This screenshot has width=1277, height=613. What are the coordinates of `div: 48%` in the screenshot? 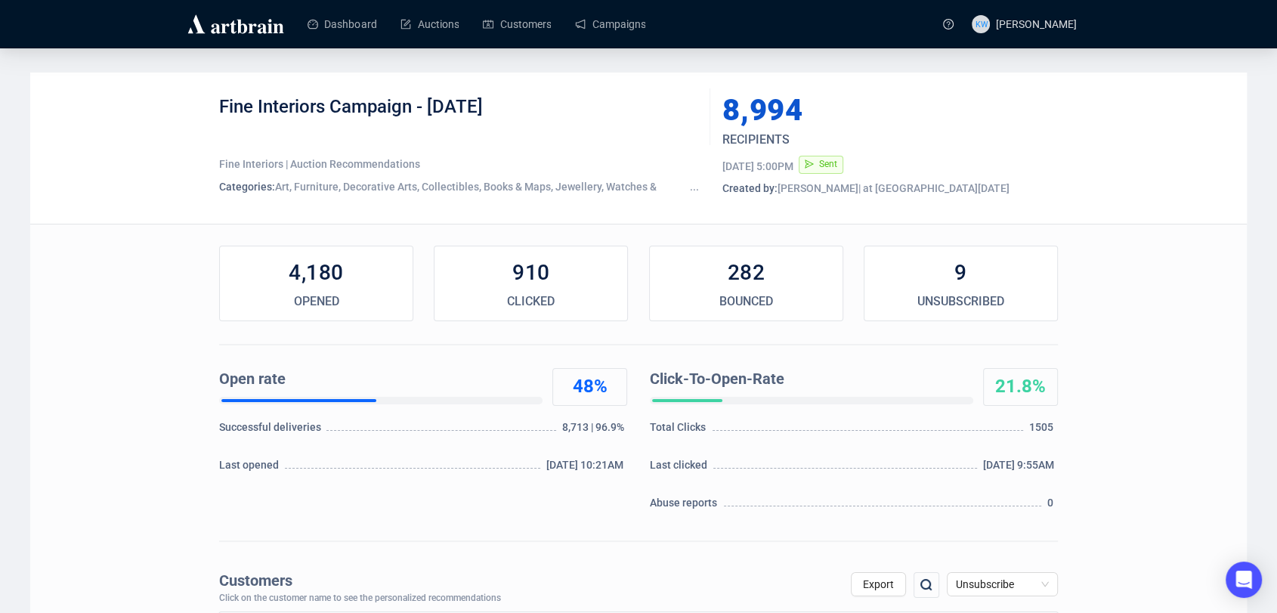 It's located at (589, 387).